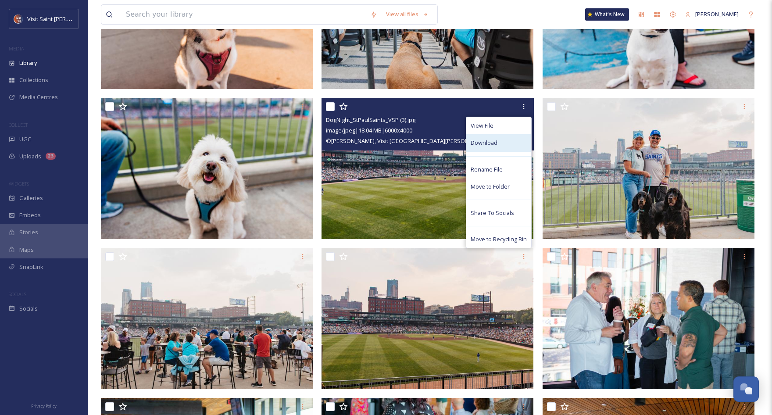 Image resolution: width=772 pixels, height=415 pixels. Describe the element at coordinates (407, 14) in the screenshot. I see `a: View all files` at that location.